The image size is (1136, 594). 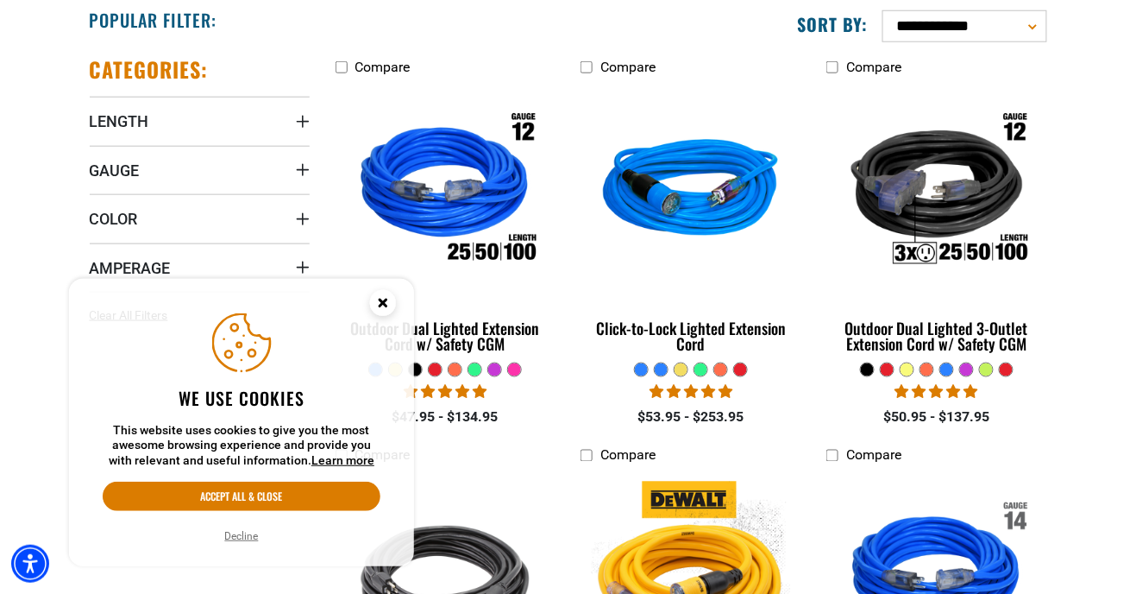 What do you see at coordinates (115, 170) in the screenshot?
I see `span: Gauge` at bounding box center [115, 170].